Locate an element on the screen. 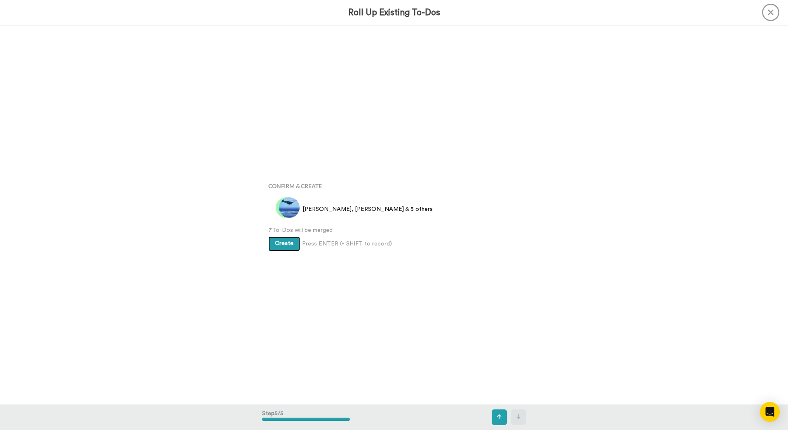 This screenshot has width=788, height=430. div: Step 5 / 5 is located at coordinates (306, 417).